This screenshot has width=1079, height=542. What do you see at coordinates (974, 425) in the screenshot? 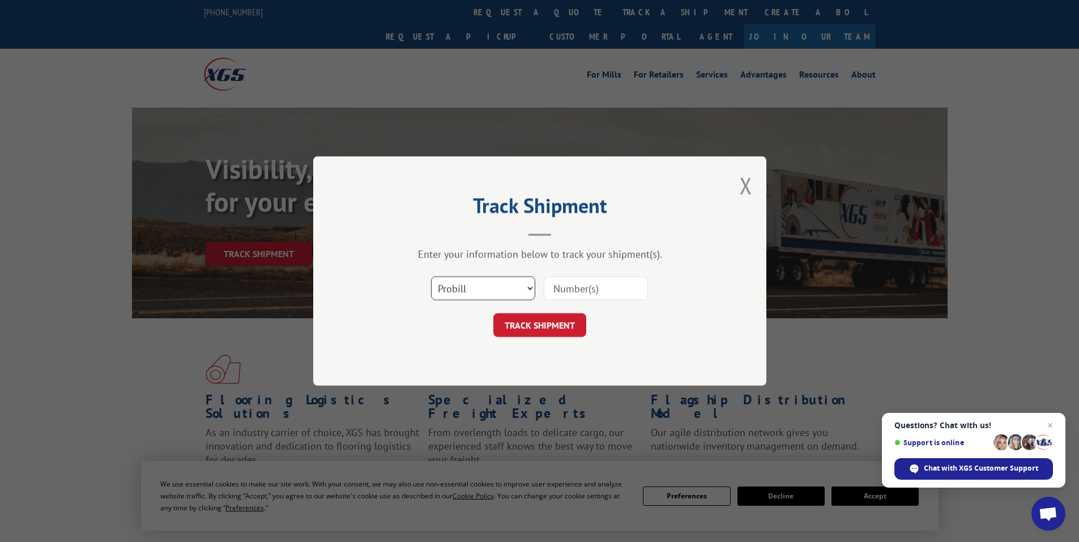
I see `span: Questions? Chat with us!` at bounding box center [974, 425].